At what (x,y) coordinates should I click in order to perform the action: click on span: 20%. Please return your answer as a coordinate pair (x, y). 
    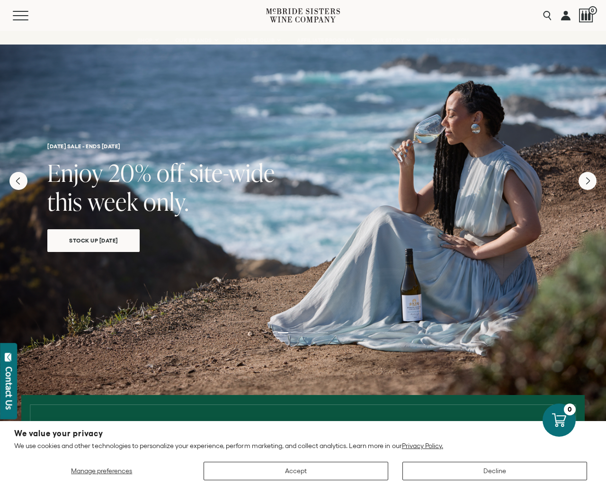
    Looking at the image, I should click on (130, 172).